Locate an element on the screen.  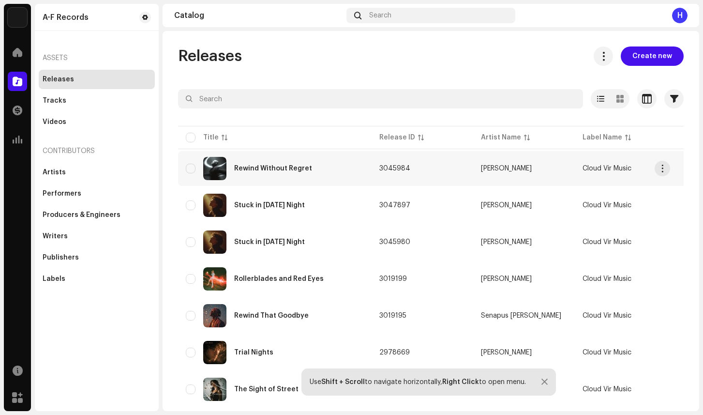
div: H is located at coordinates (680, 15).